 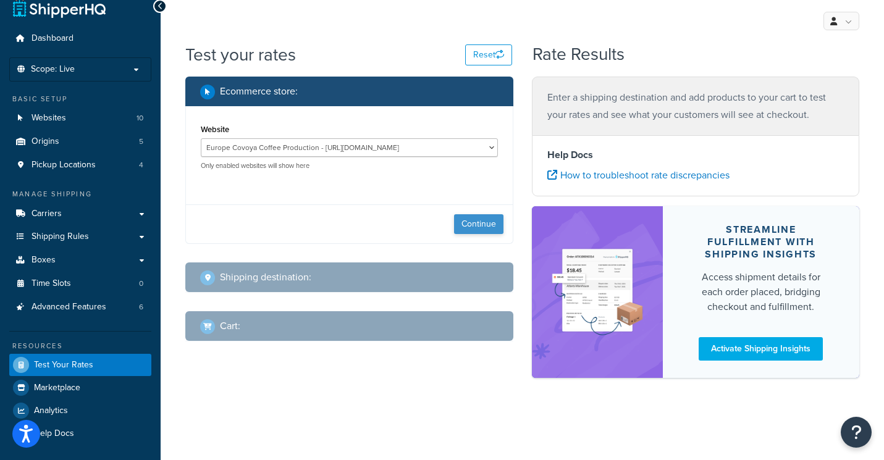 I want to click on span: 10, so click(x=140, y=118).